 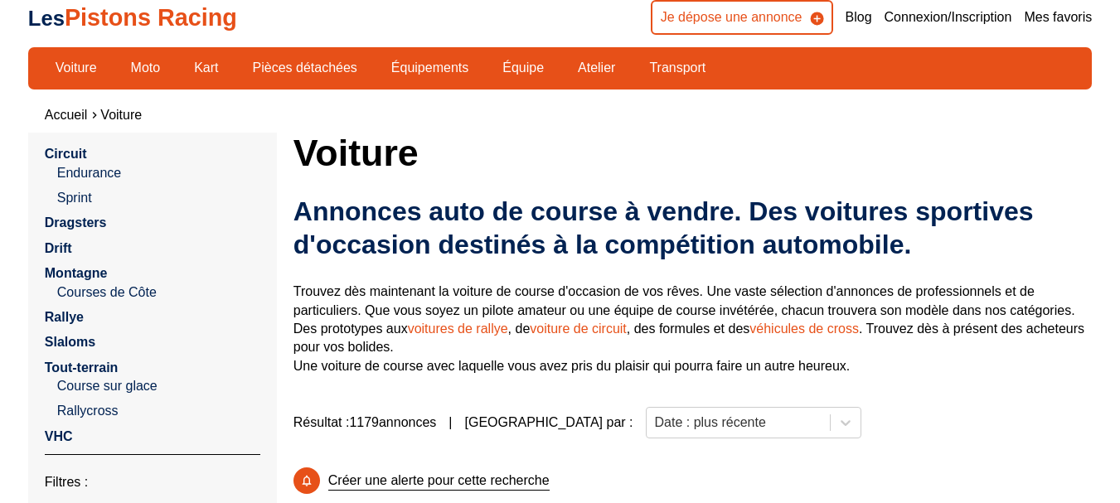 I want to click on a: voitures de rallye, so click(x=458, y=328).